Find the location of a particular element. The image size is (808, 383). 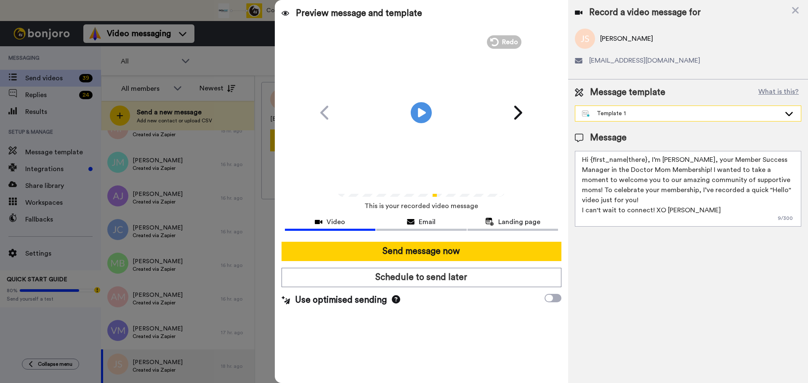

span: 0:00 is located at coordinates (350, 182).